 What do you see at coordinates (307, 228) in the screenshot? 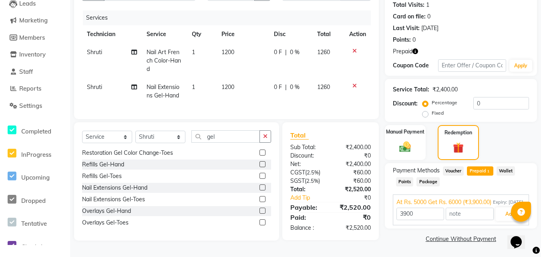
I see `div: Balance :` at bounding box center [307, 228].